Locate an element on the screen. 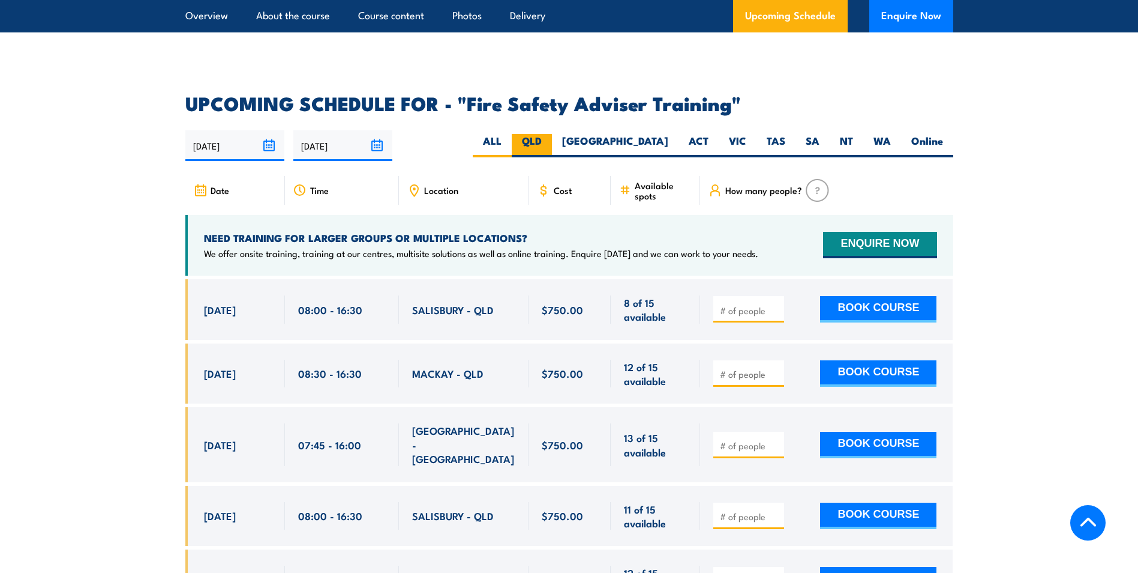 This screenshot has height=573, width=1138. span: 13 of 15 available is located at coordinates (655, 444).